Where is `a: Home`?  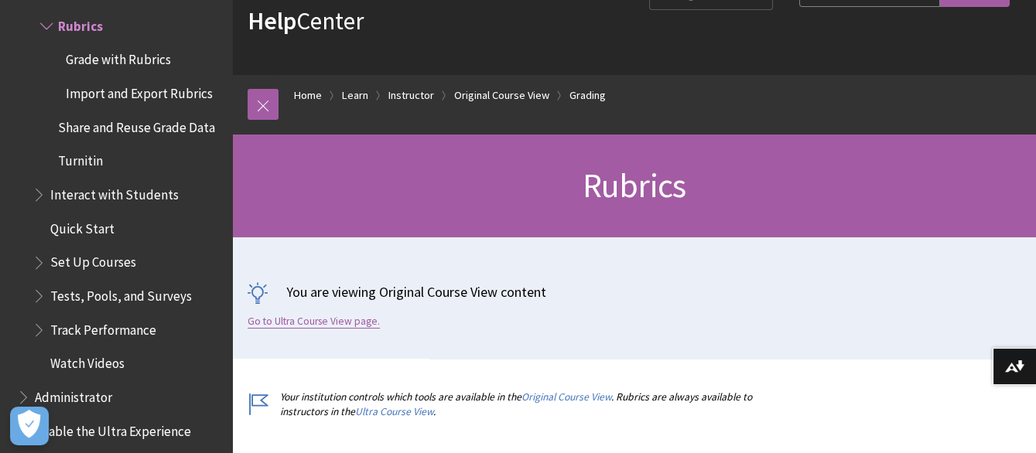 a: Home is located at coordinates (308, 95).